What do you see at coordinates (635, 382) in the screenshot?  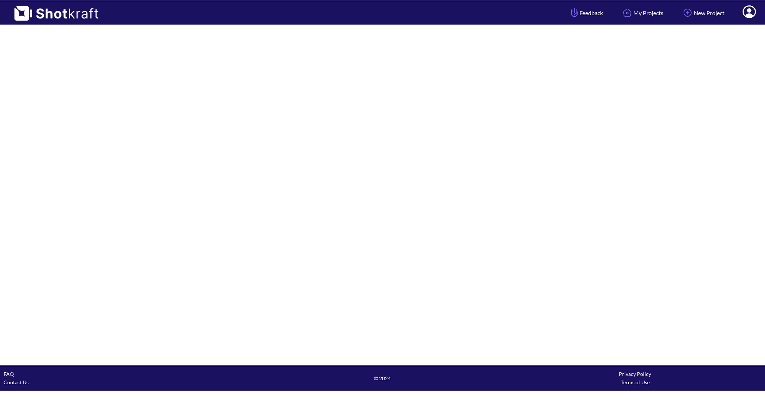 I see `div: Terms of Use` at bounding box center [635, 382].